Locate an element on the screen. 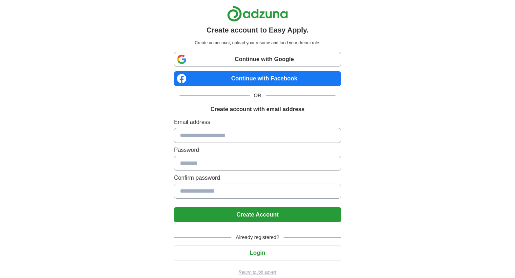  p: Create an account, upload your resume and land your dream role. is located at coordinates (257, 43).